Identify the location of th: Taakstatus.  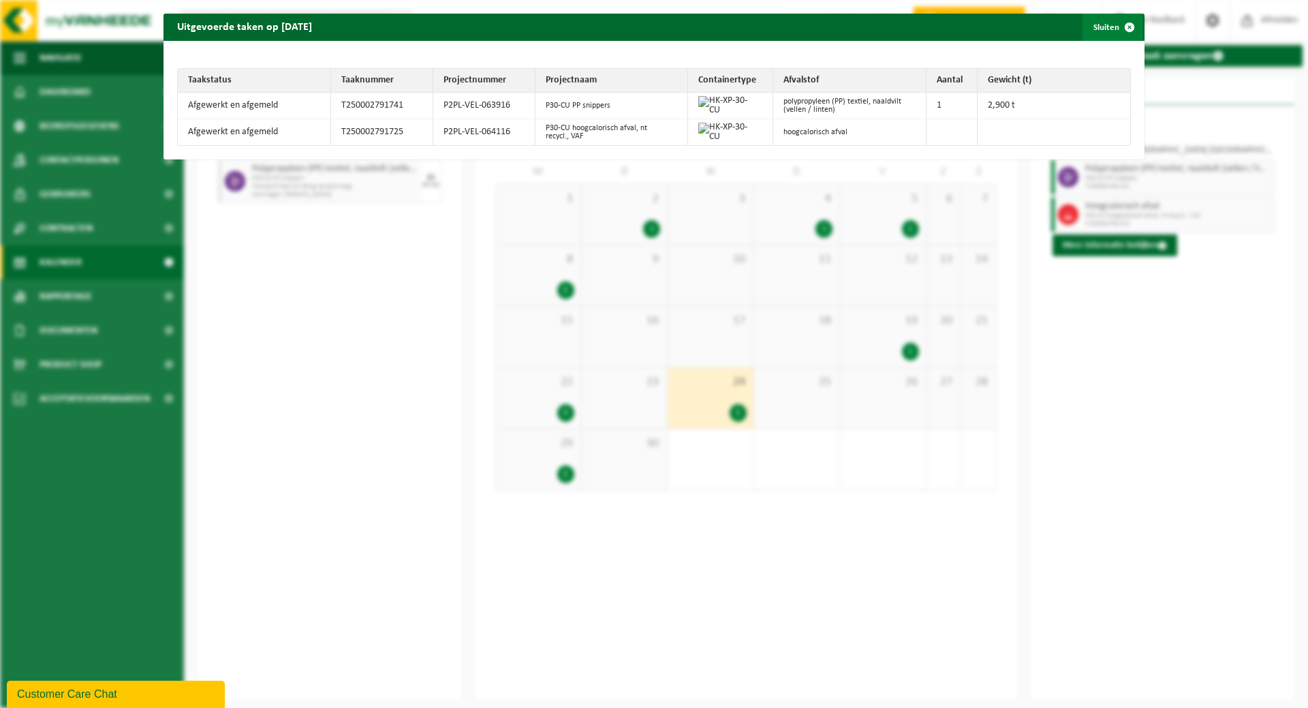
(254, 80).